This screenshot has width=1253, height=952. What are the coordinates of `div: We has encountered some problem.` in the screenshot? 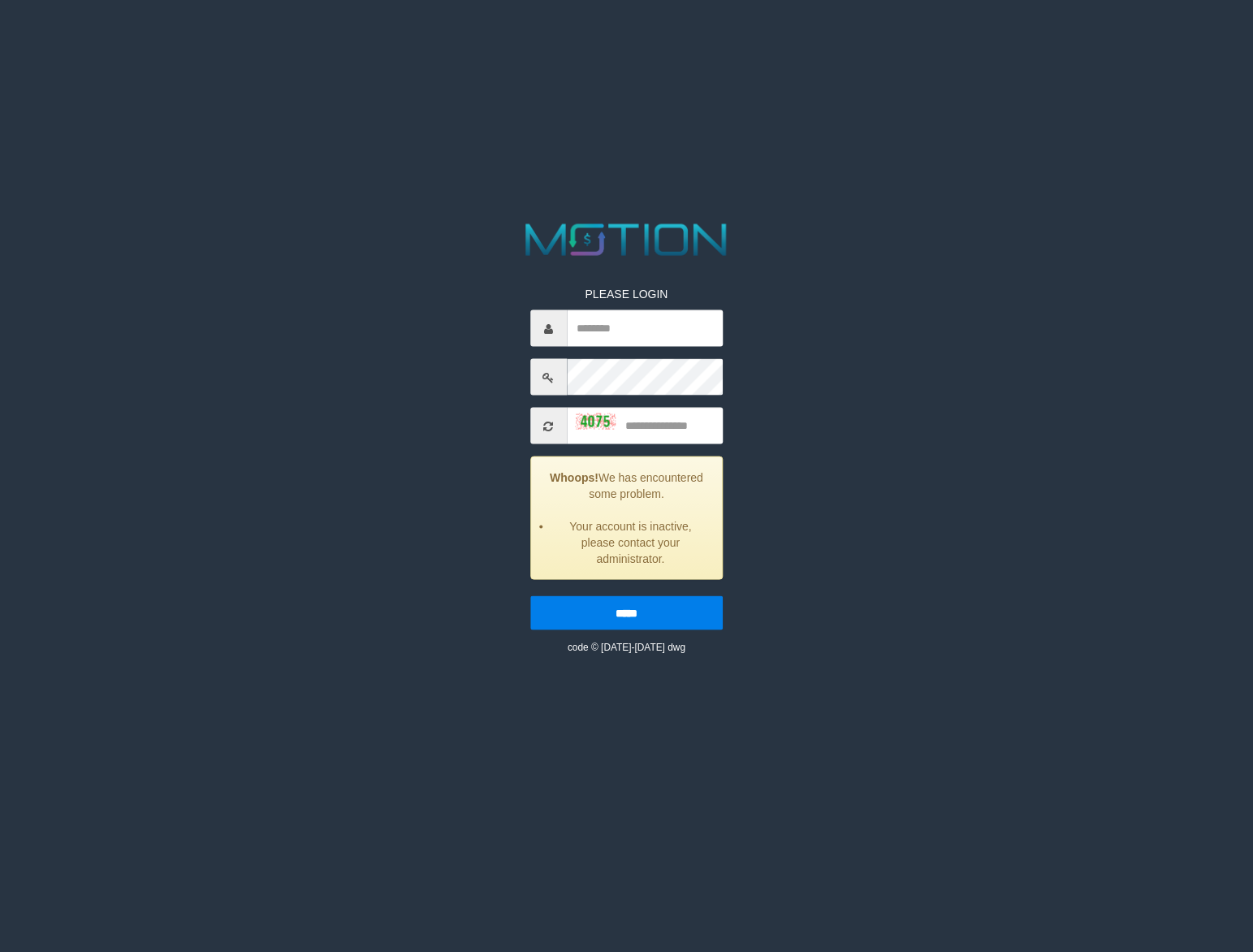 It's located at (626, 518).